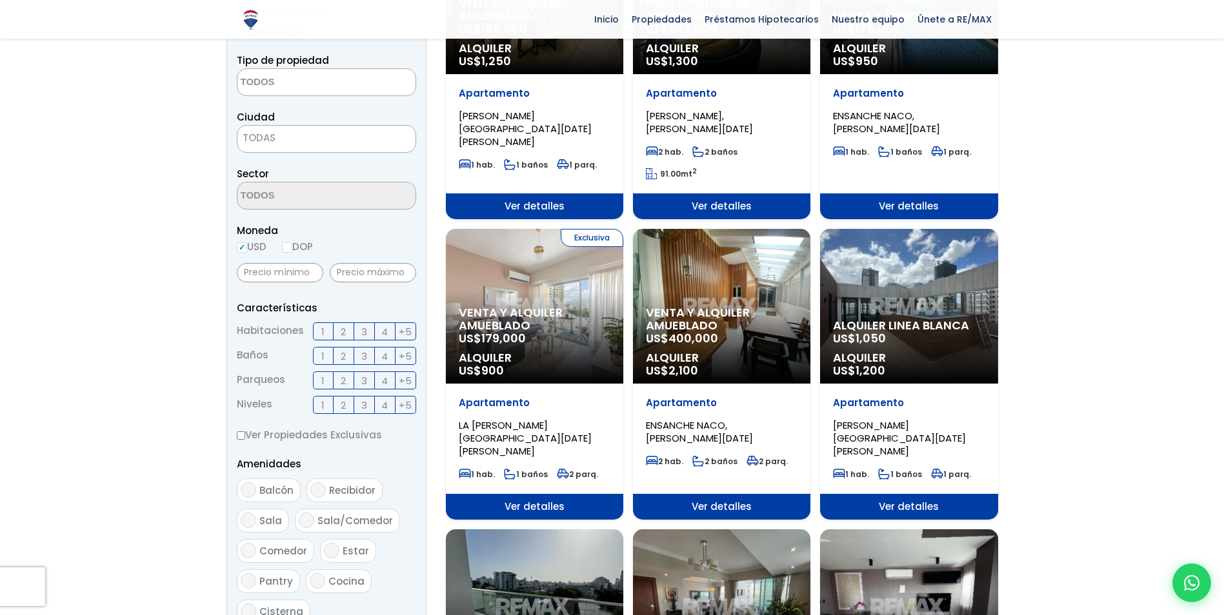 The width and height of the screenshot is (1224, 615). I want to click on input: Balcón, so click(248, 490).